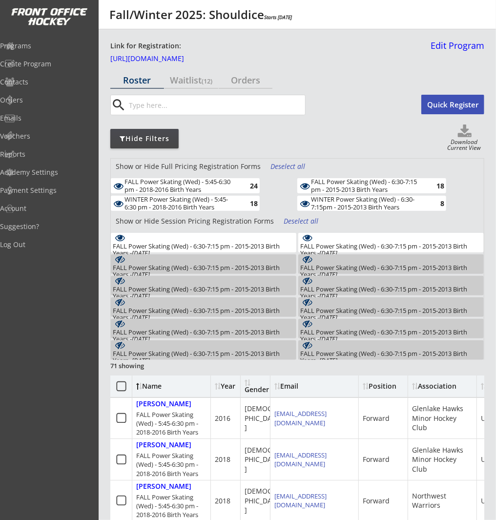  I want to click on div: Roster, so click(137, 80).